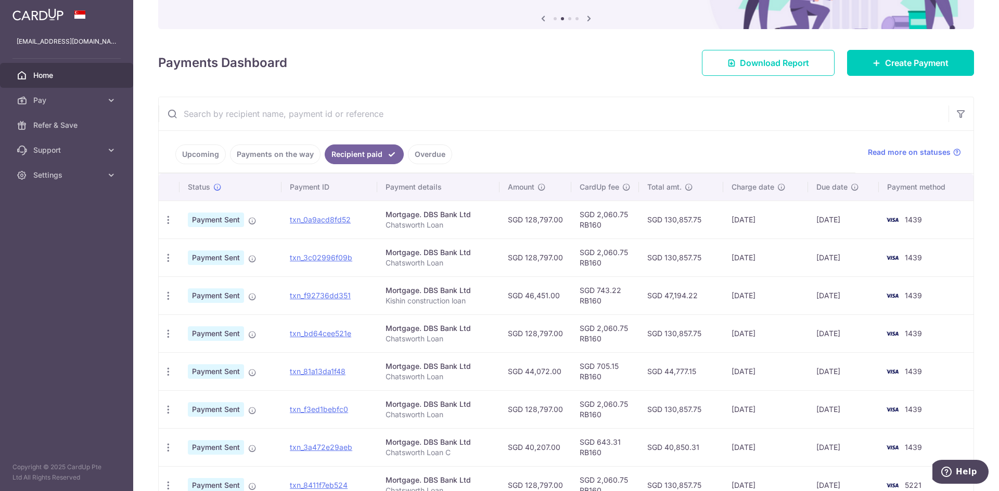 This screenshot has width=999, height=491. I want to click on a: Download Report, so click(768, 63).